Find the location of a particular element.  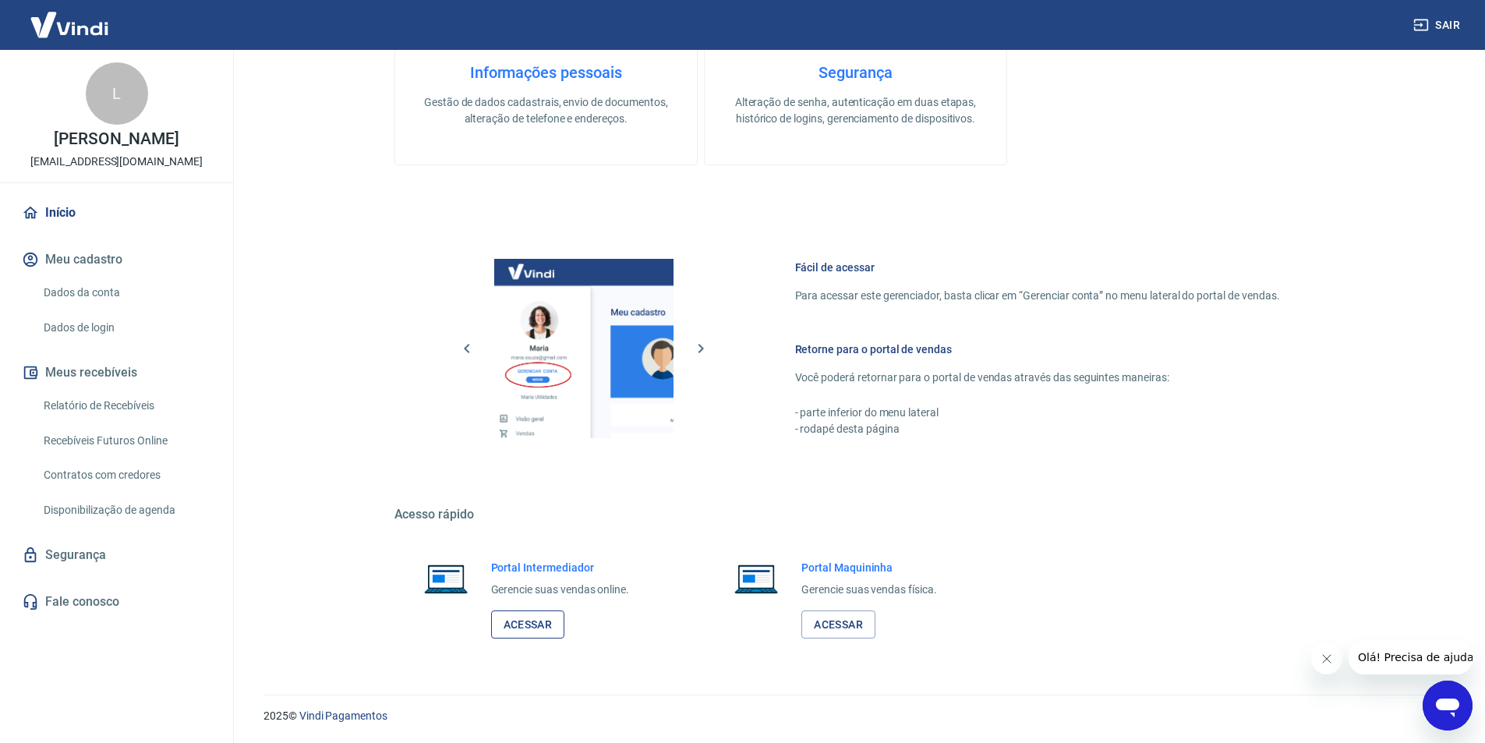

a: Dados de login is located at coordinates (126, 327).